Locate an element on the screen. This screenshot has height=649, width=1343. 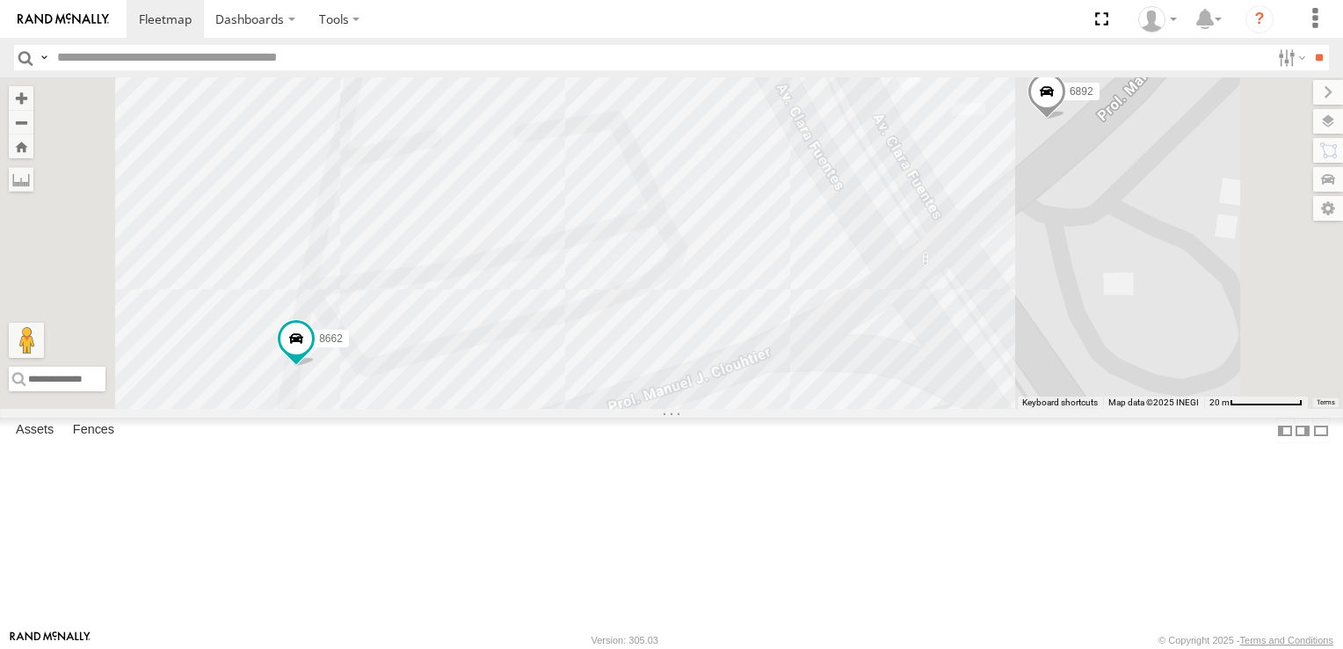
button: Zoom in is located at coordinates (21, 98).